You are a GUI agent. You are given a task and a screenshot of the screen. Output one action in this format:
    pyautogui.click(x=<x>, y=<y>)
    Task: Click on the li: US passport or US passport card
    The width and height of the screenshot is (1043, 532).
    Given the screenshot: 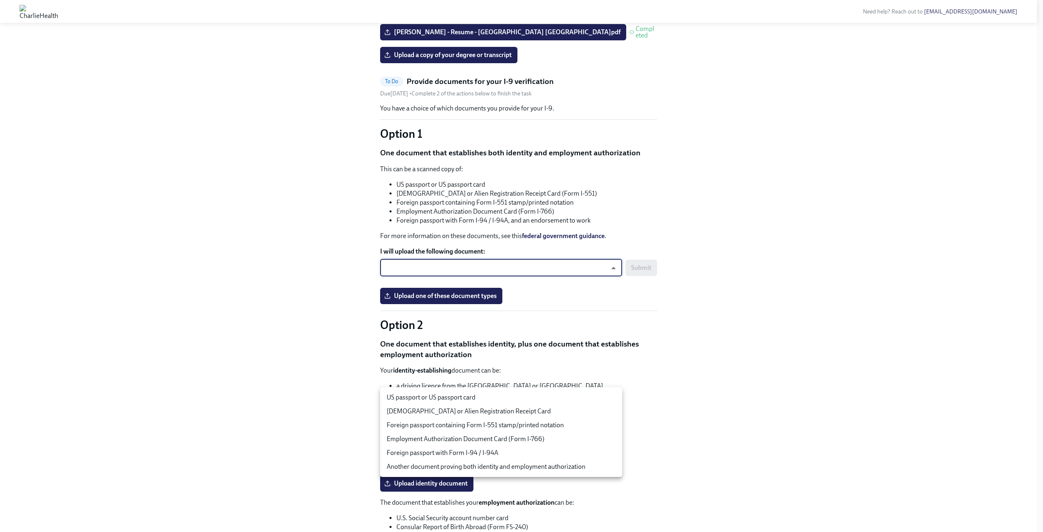 What is the action you would take?
    pyautogui.click(x=501, y=397)
    